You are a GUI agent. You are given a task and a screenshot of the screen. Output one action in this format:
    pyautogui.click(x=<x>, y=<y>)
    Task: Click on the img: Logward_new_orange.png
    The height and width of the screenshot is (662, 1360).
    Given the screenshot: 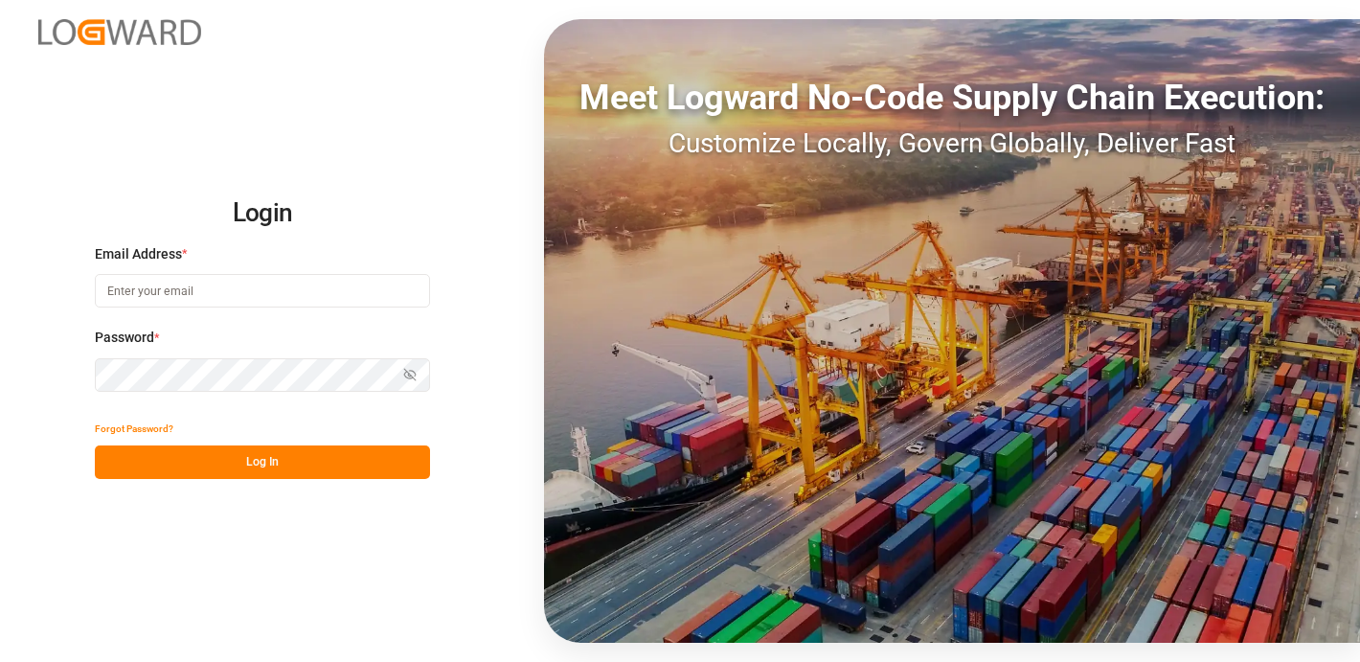 What is the action you would take?
    pyautogui.click(x=120, y=32)
    